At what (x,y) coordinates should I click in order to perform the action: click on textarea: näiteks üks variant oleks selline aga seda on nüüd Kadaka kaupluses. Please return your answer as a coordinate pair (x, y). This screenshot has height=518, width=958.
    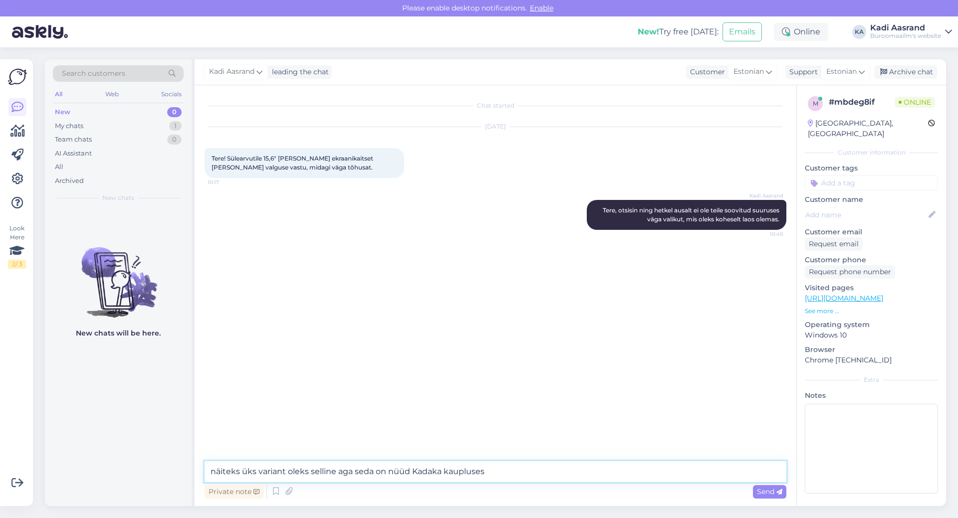
    Looking at the image, I should click on (495, 472).